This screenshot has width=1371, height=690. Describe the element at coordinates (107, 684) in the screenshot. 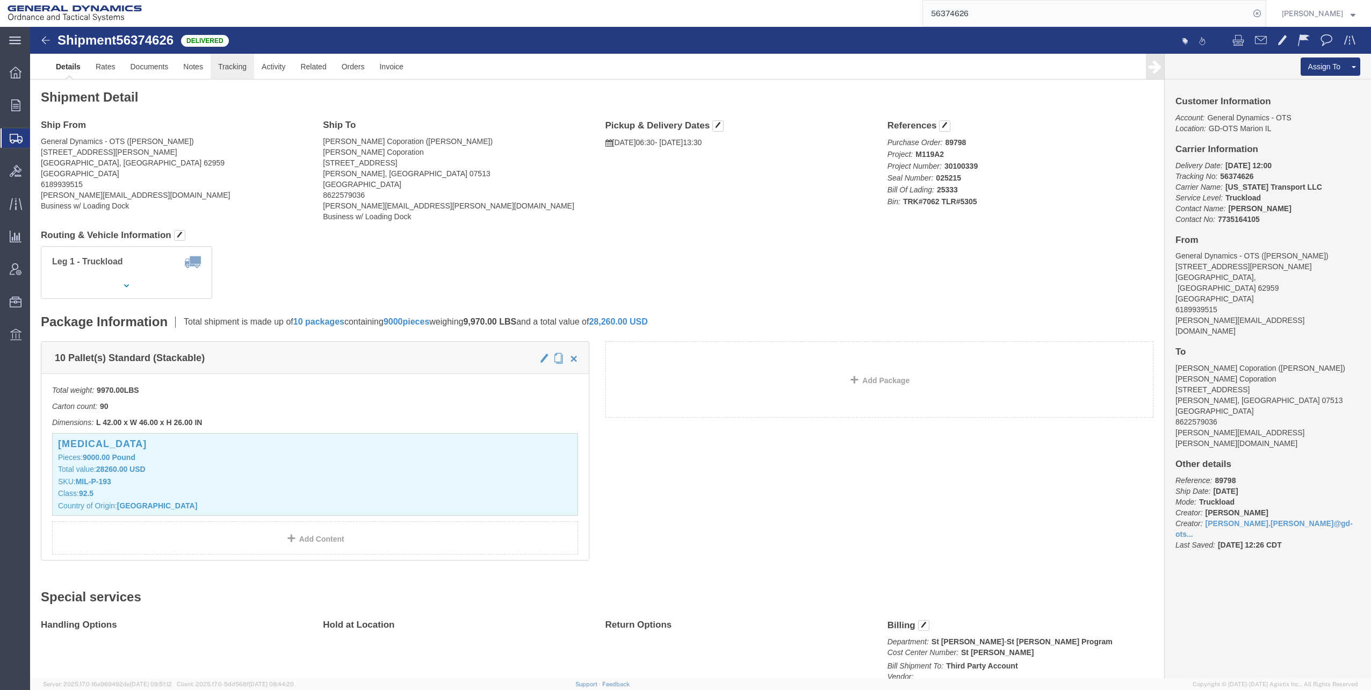

I see `span: Server: 2025.17.0-16a969492de` at that location.